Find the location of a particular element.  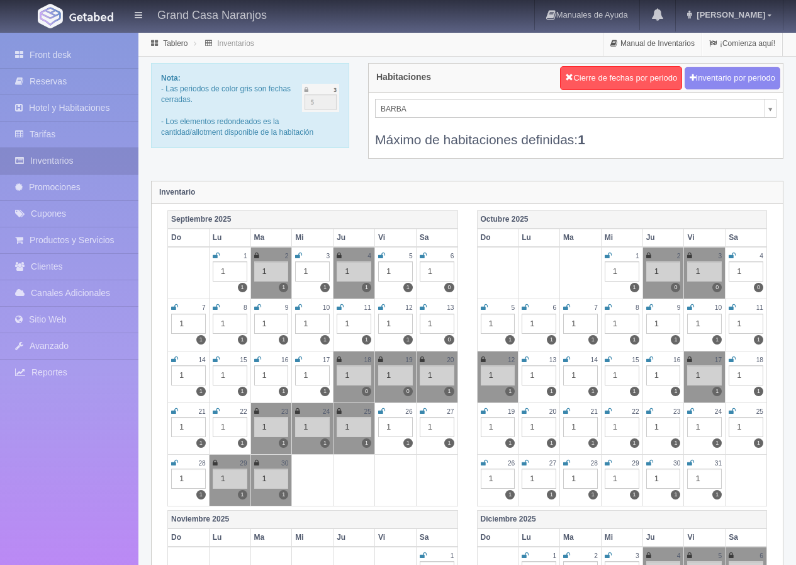

small: 4 is located at coordinates (370, 256).